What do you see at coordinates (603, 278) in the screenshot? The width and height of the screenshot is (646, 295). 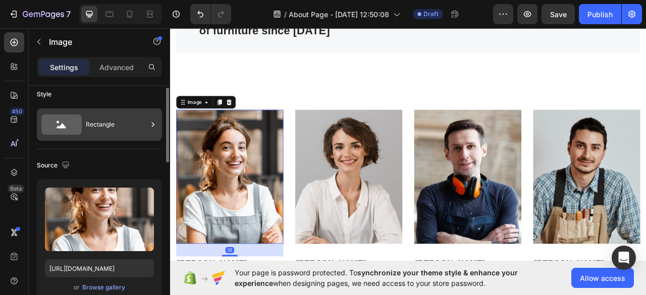 I see `button: Allow access` at bounding box center [603, 278].